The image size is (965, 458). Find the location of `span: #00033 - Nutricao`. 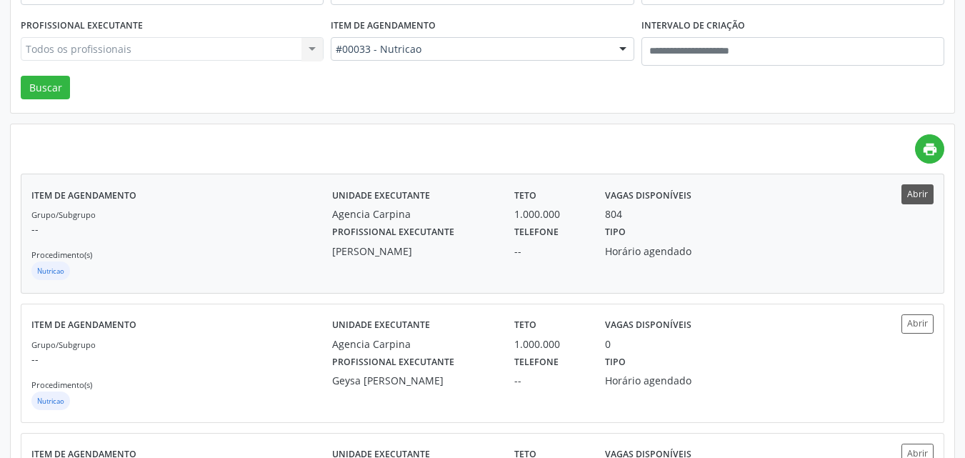

span: #00033 - Nutricao is located at coordinates (470, 49).